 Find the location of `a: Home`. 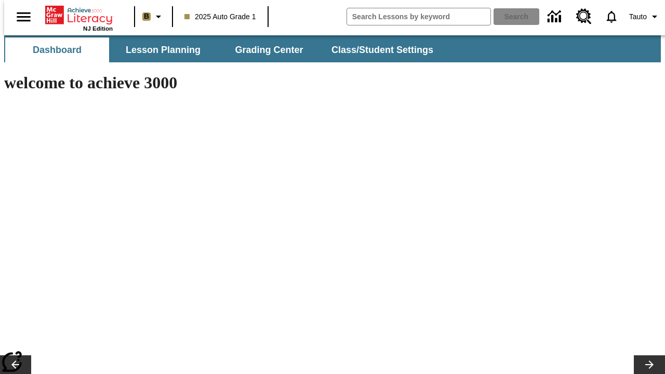

a: Home is located at coordinates (79, 15).